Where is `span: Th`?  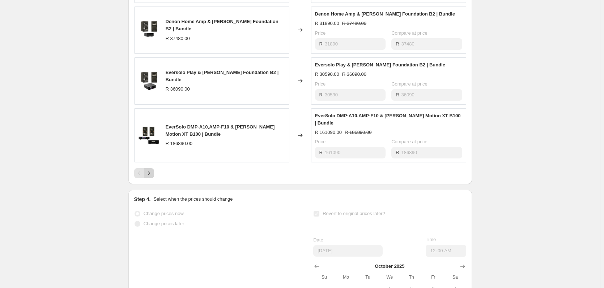
span: Th is located at coordinates (411, 278).